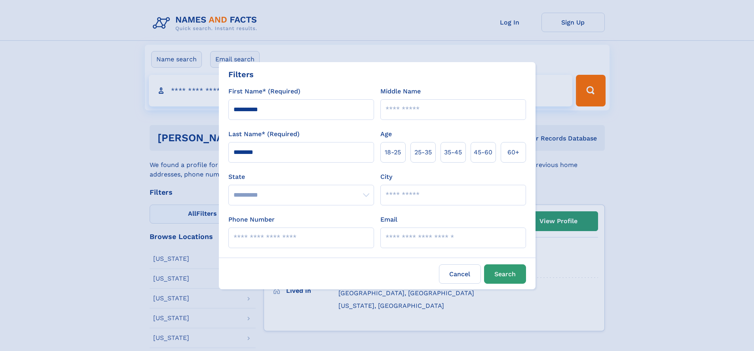 The width and height of the screenshot is (754, 351). Describe the element at coordinates (513, 152) in the screenshot. I see `span: 60+` at that location.